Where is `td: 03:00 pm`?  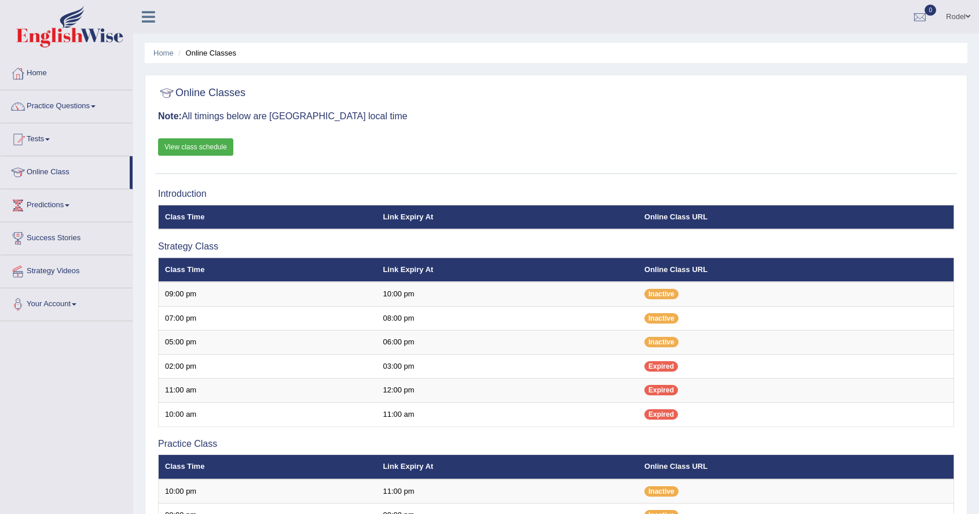 td: 03:00 pm is located at coordinates (507, 367).